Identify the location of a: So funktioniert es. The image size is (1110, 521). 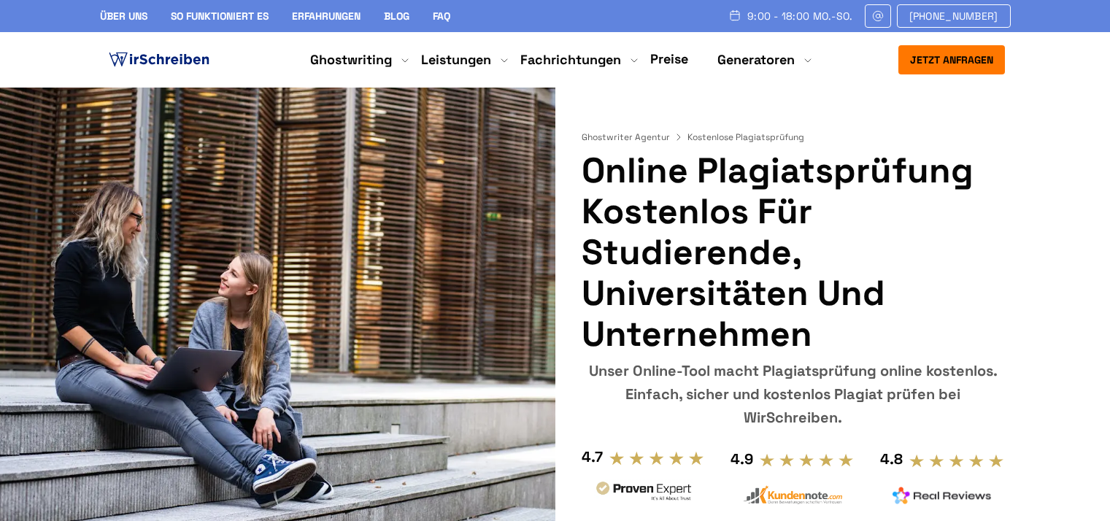
(220, 16).